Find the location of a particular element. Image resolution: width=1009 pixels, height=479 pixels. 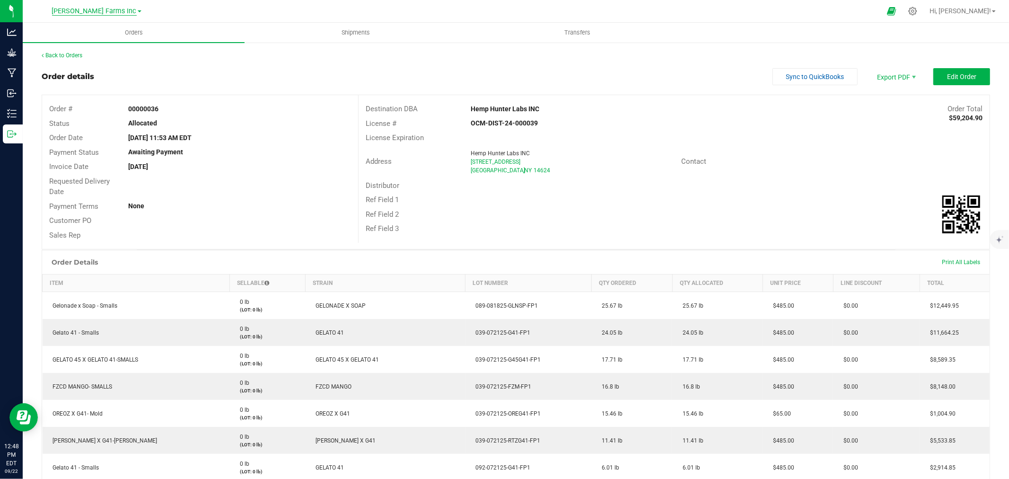

span: GELONADE X SOAP is located at coordinates (338, 306).